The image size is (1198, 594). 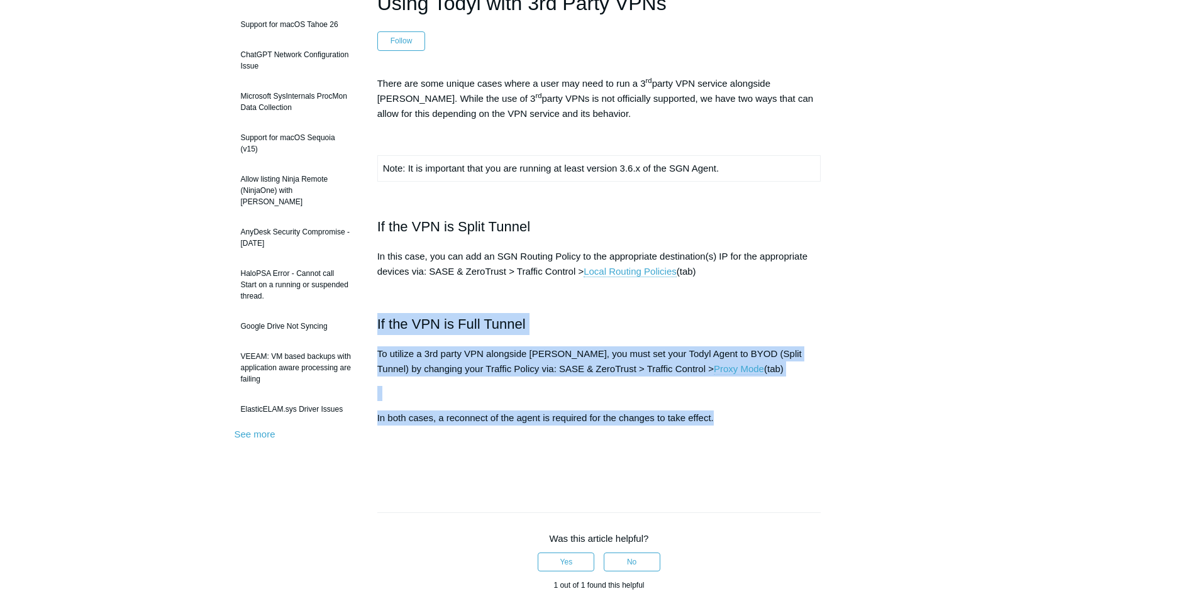 What do you see at coordinates (739, 369) in the screenshot?
I see `a: Proxy Mode` at bounding box center [739, 369].